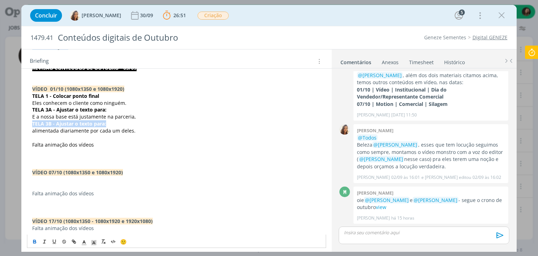  I want to click on strong: VÍDEO 17/10 (1080x1350 - 1080x1920 e 1920x1080), so click(92, 221).